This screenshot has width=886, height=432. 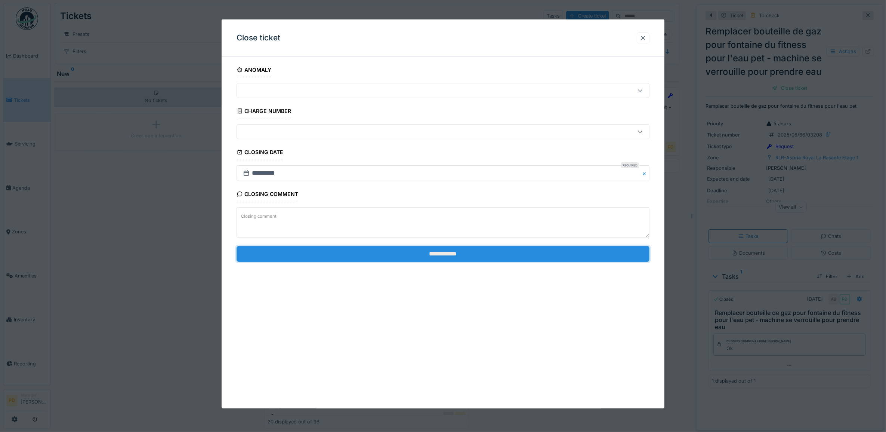 What do you see at coordinates (258, 38) in the screenshot?
I see `h3: Close ticket` at bounding box center [258, 38].